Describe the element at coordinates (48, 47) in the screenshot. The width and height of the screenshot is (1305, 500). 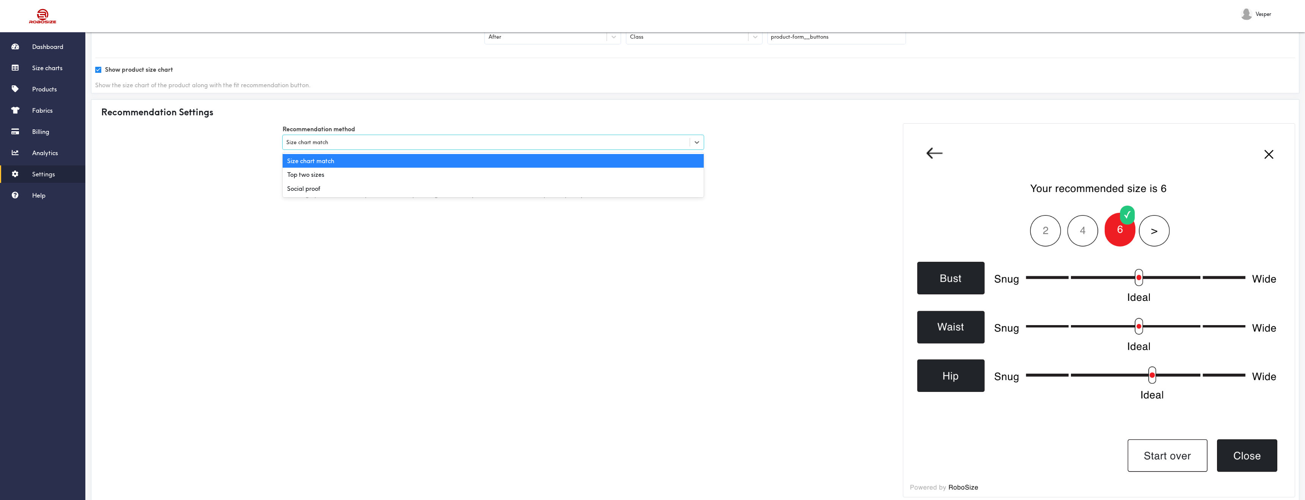
I see `div: Domain Overview` at that location.